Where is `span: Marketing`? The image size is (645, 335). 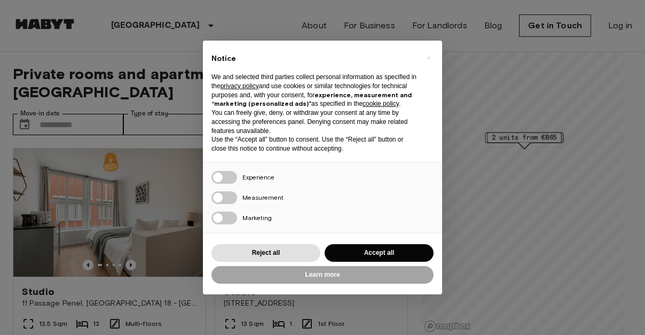
span: Marketing is located at coordinates (257, 217).